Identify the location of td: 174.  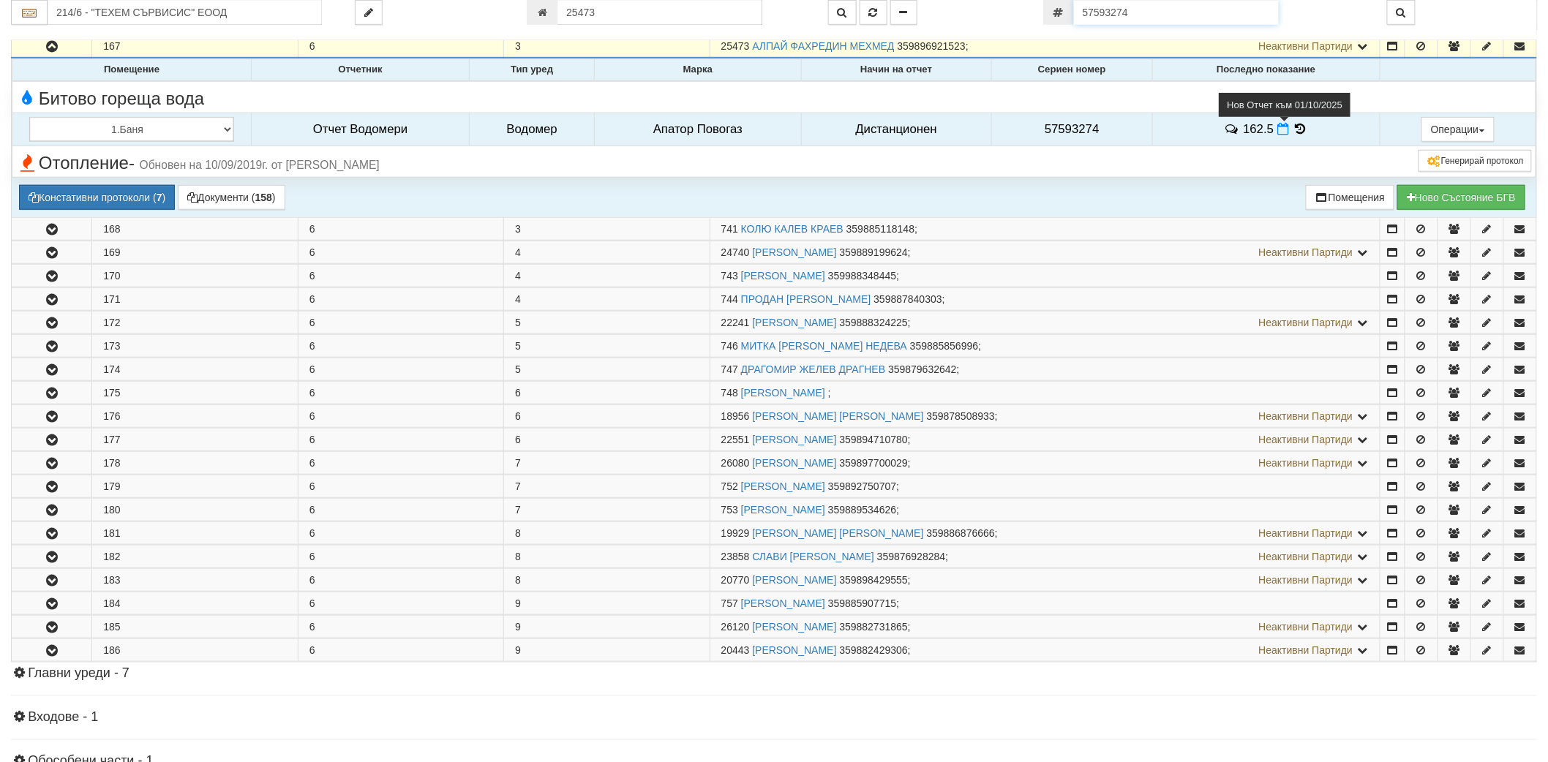
(195, 369).